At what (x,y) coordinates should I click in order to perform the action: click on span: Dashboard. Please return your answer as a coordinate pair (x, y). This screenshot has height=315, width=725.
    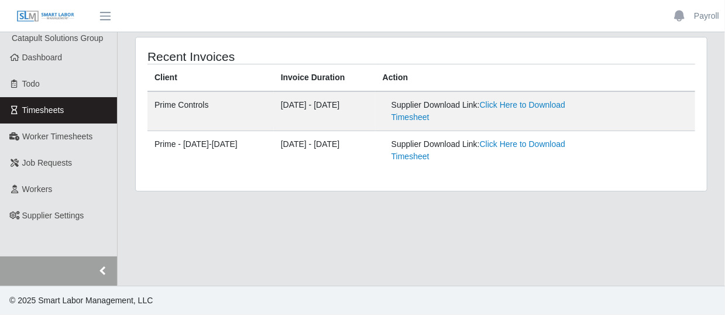
    Looking at the image, I should click on (42, 57).